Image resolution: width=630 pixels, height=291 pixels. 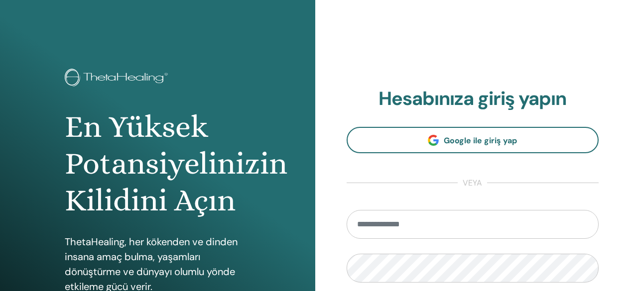 I want to click on a: Google ile giriş yap, so click(x=472, y=140).